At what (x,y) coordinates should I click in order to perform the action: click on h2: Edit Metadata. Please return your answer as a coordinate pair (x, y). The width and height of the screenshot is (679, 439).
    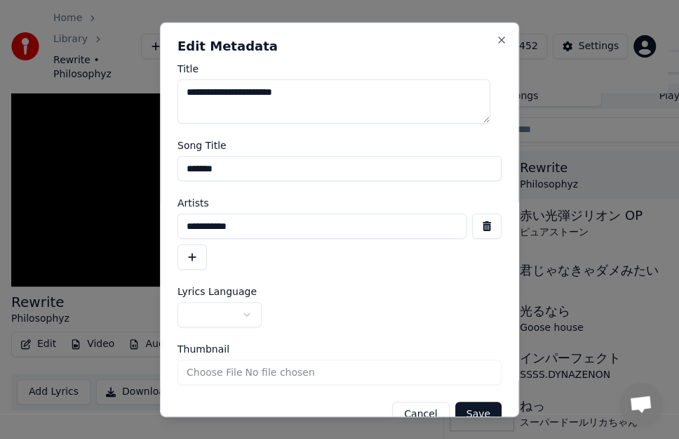
    Looking at the image, I should click on (340, 46).